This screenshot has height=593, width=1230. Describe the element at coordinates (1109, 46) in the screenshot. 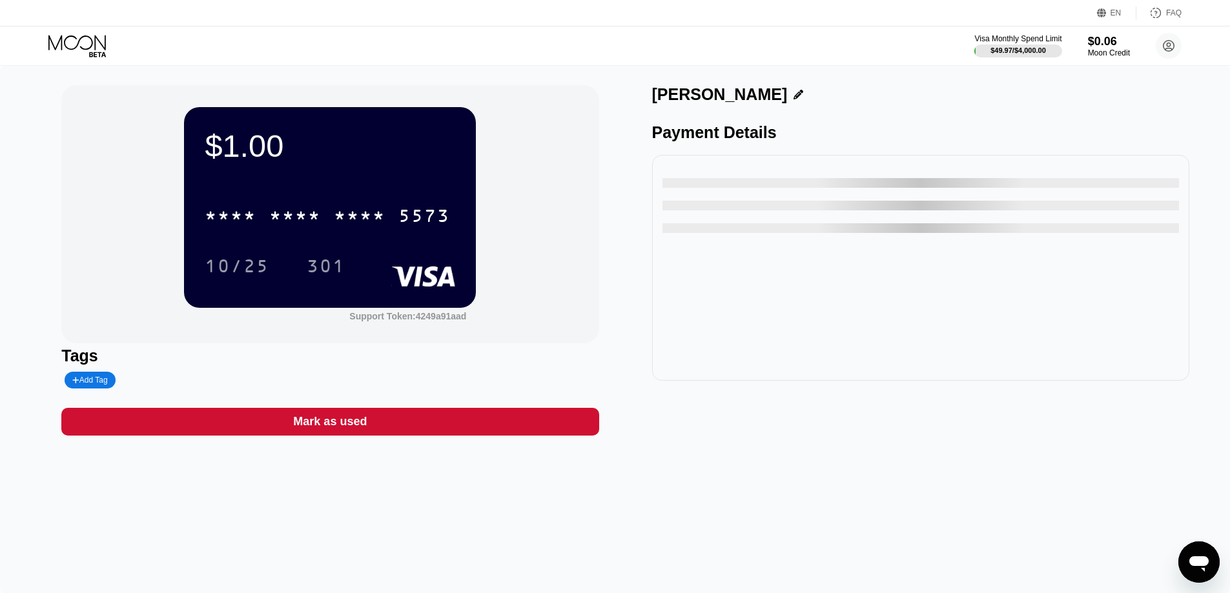

I see `div: $0.06Moon Credit` at that location.